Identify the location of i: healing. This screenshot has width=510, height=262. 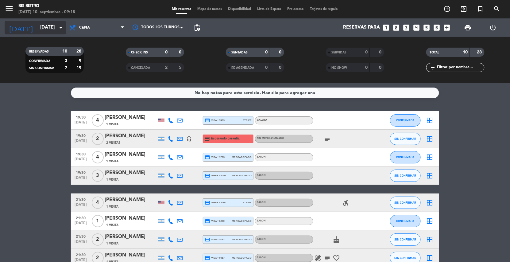
(318, 258).